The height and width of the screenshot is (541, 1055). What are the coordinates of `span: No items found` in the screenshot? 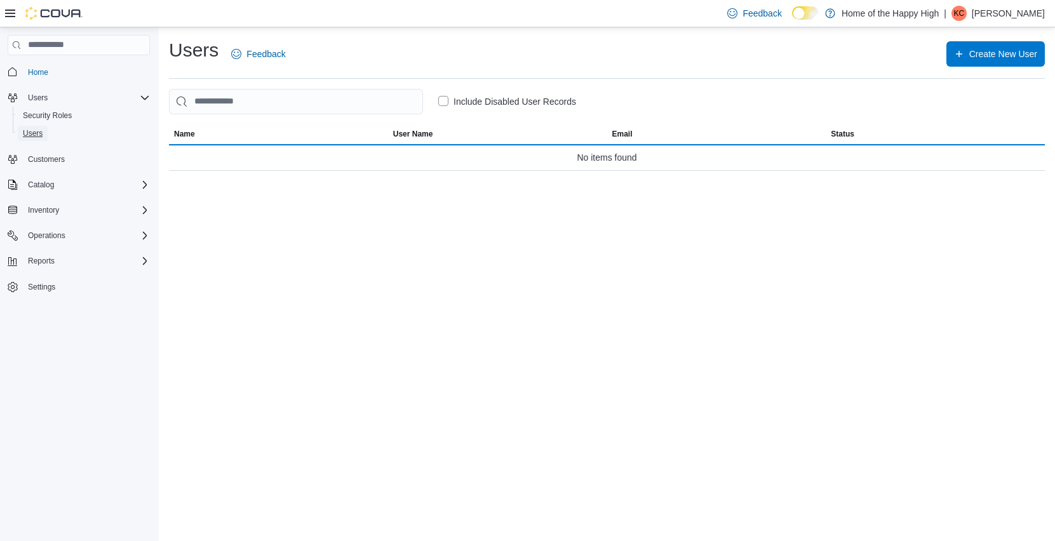 It's located at (607, 158).